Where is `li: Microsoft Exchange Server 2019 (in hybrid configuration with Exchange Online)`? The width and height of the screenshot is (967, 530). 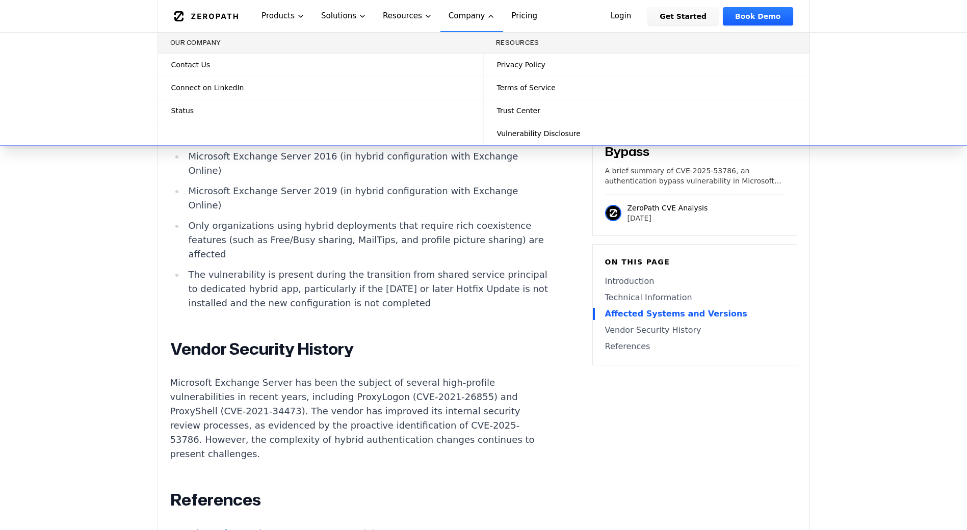
li: Microsoft Exchange Server 2019 (in hybrid configuration with Exchange Online) is located at coordinates (367, 198).